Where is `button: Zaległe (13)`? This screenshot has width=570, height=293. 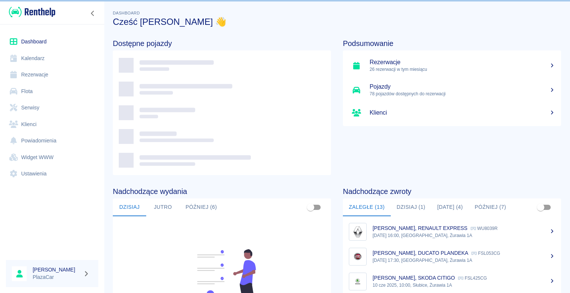
button: Zaległe (13) is located at coordinates (367, 208).